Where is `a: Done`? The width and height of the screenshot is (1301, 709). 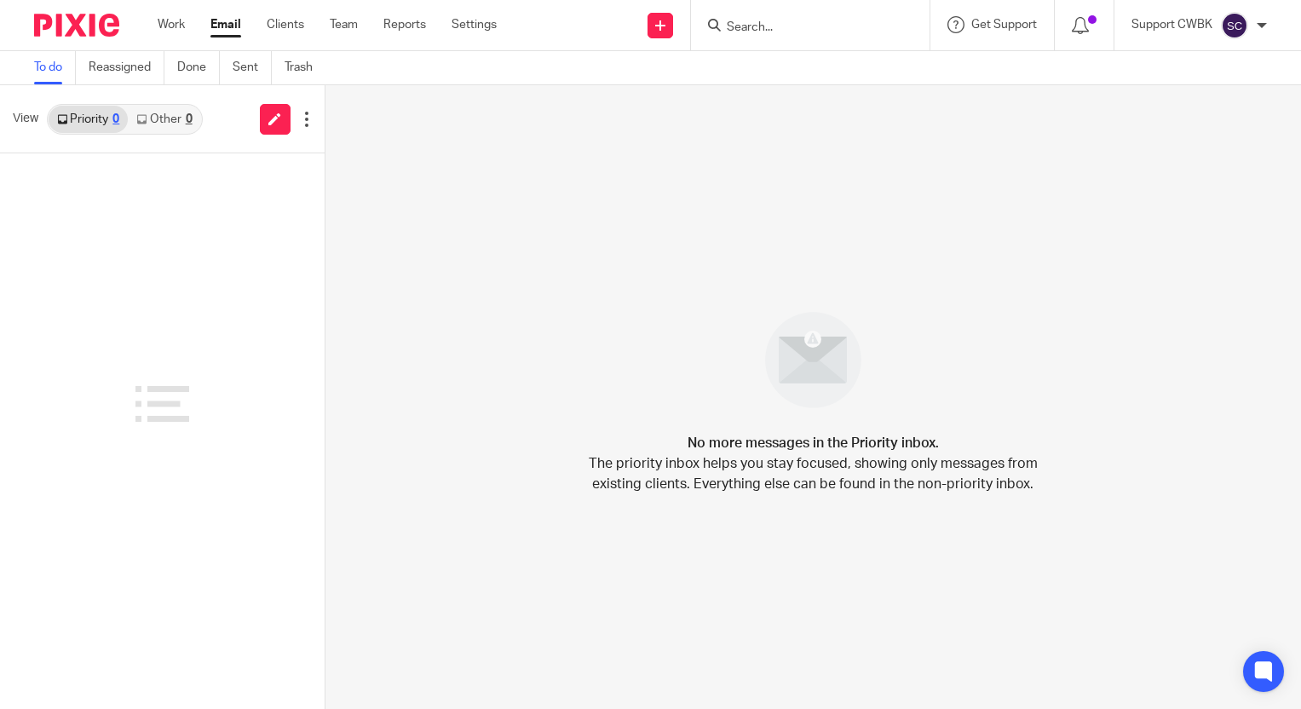
a: Done is located at coordinates (199, 67).